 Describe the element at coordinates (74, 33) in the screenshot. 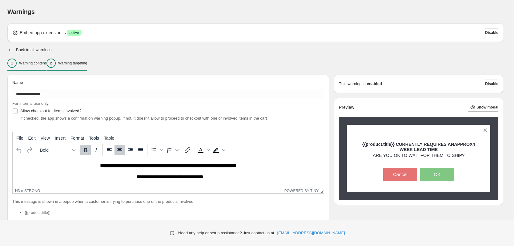

I see `span: active` at that location.